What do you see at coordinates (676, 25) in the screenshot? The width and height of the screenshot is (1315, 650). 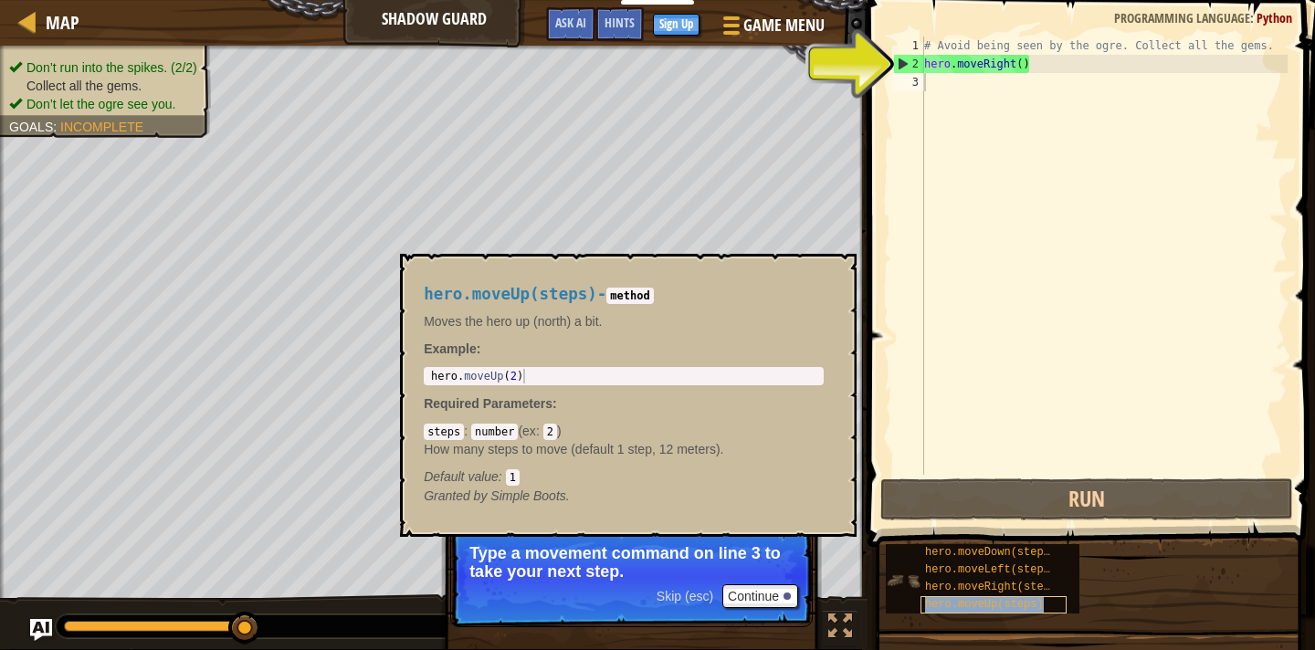 I see `button: Sign Up` at bounding box center [676, 25].